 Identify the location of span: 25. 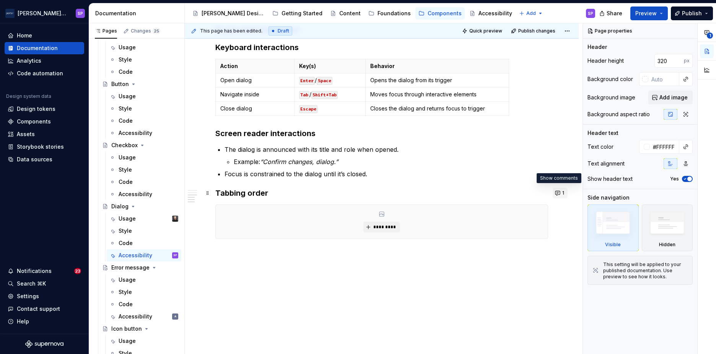
(156, 31).